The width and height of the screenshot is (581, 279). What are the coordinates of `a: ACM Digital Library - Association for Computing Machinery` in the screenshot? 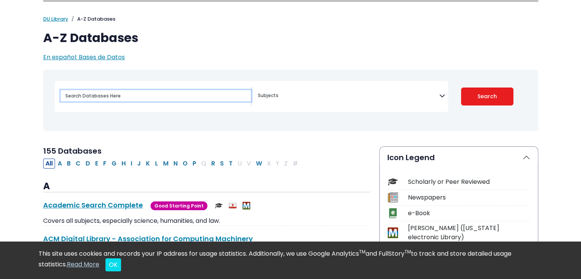 It's located at (148, 239).